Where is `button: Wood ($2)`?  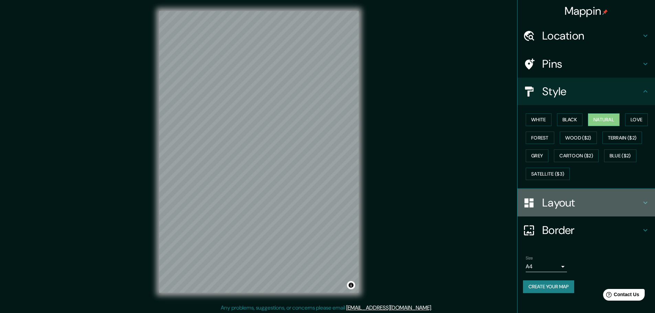
button: Wood ($2) is located at coordinates (579, 138).